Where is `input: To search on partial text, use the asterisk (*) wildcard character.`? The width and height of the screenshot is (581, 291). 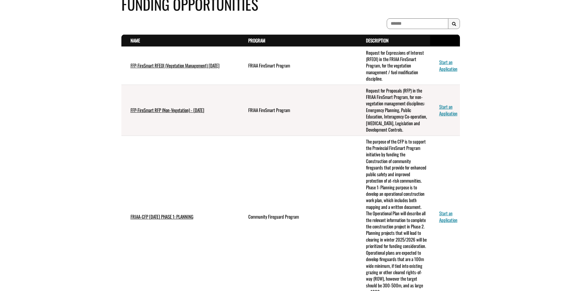 input: To search on partial text, use the asterisk (*) wildcard character. is located at coordinates (417, 23).